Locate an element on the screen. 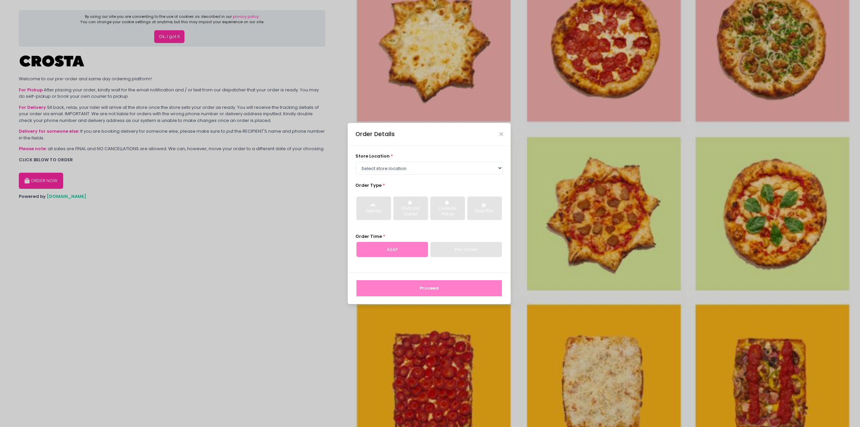 Image resolution: width=860 pixels, height=427 pixels. div: Delivery is located at coordinates (374, 211).